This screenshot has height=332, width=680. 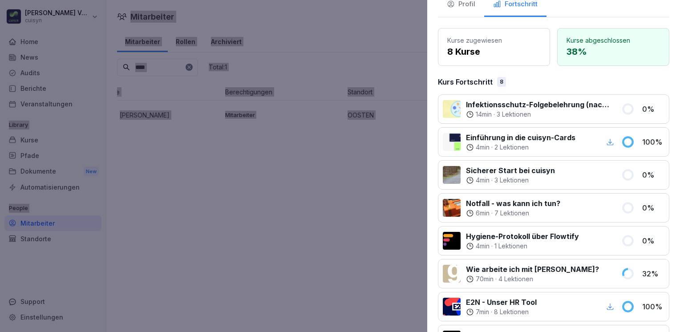 I want to click on p: Einführung in die cuisyn-Cards, so click(x=521, y=138).